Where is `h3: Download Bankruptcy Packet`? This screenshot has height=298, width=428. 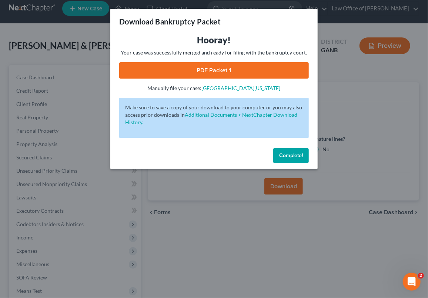
h3: Download Bankruptcy Packet is located at coordinates (170, 21).